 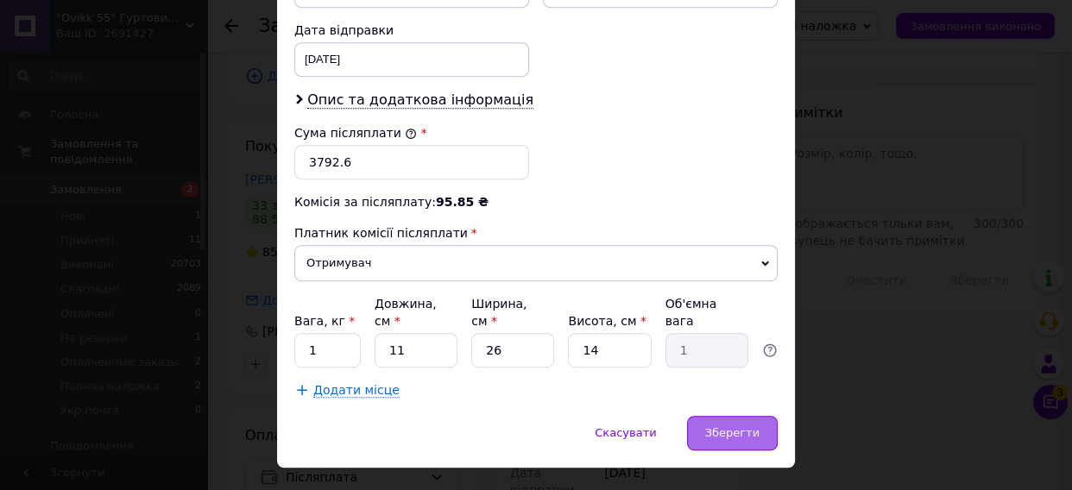 What do you see at coordinates (607, 321) in the screenshot?
I see `label: Висота, см` at bounding box center [607, 321].